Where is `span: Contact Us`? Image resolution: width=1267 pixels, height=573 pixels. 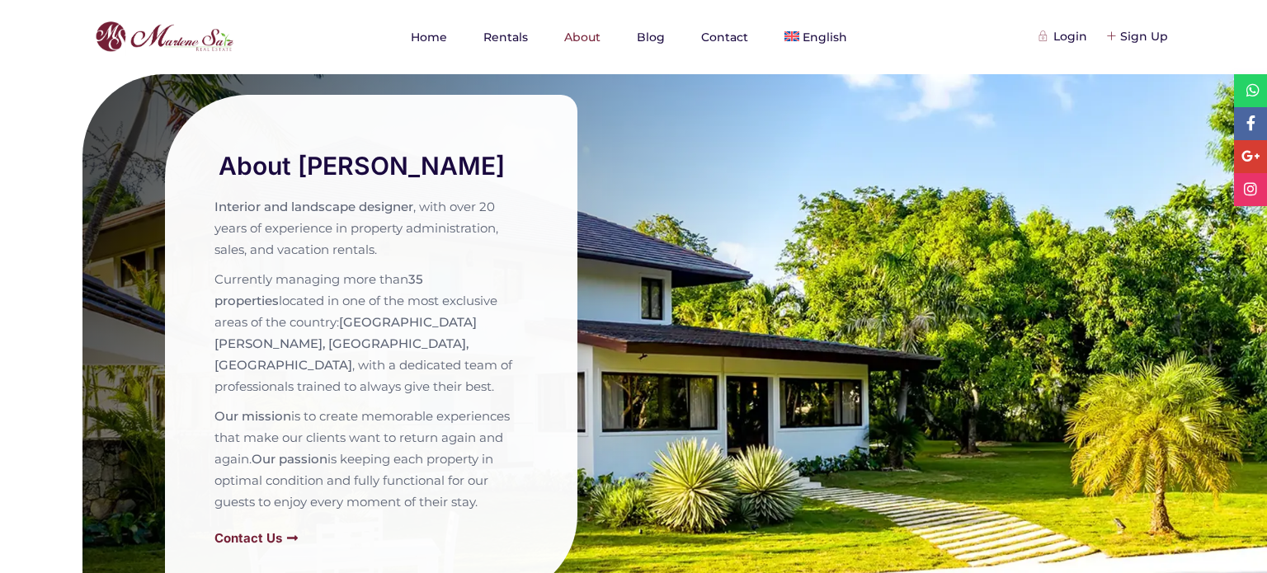 span: Contact Us is located at coordinates (248, 538).